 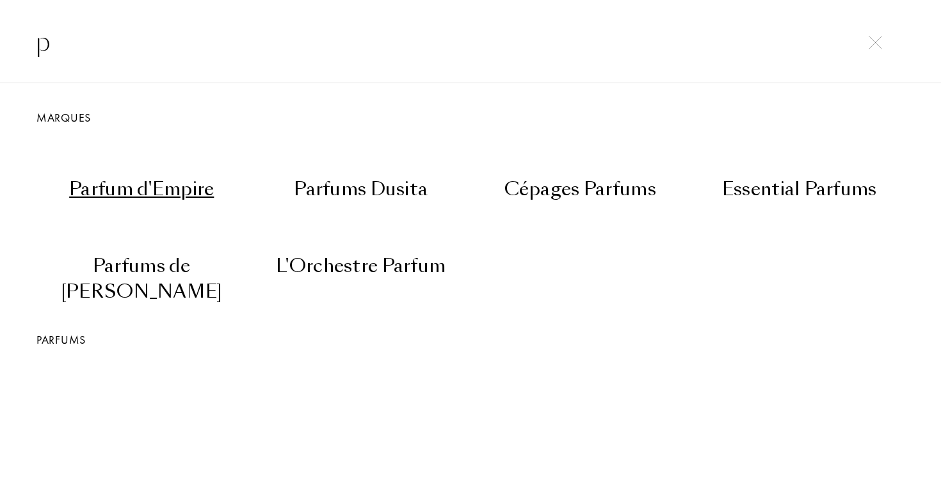 What do you see at coordinates (471, 42) in the screenshot?
I see `input: Rechercher` at bounding box center [471, 42].